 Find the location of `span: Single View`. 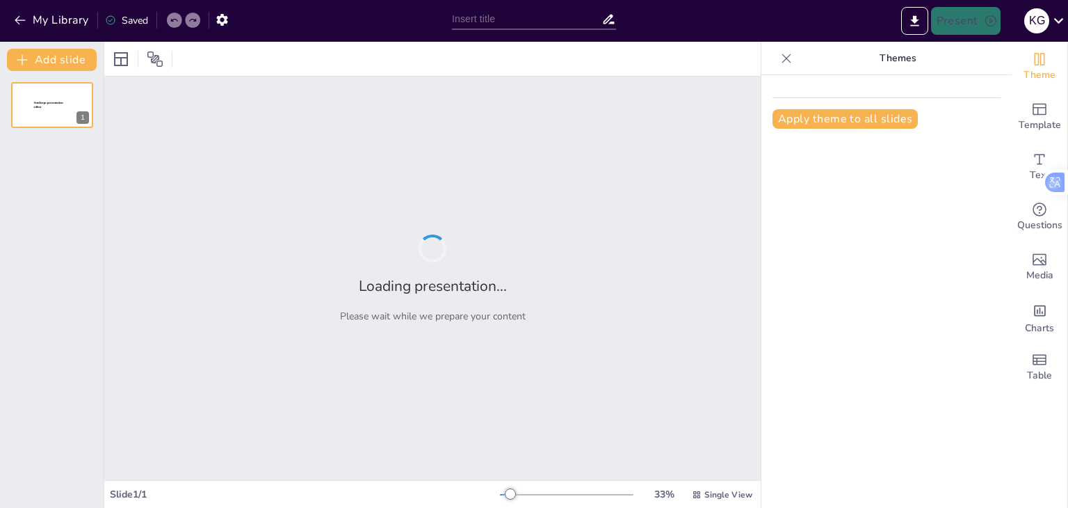

span: Single View is located at coordinates (728, 494).